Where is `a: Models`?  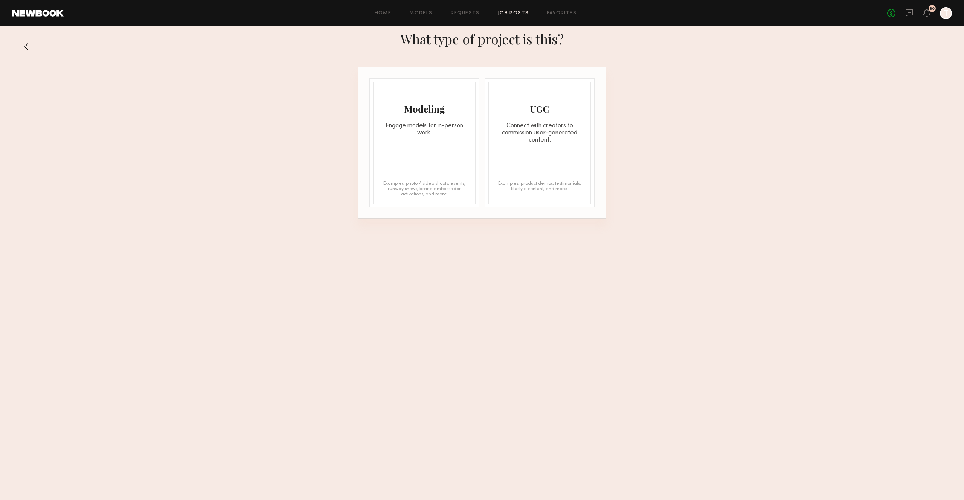
a: Models is located at coordinates (421, 13).